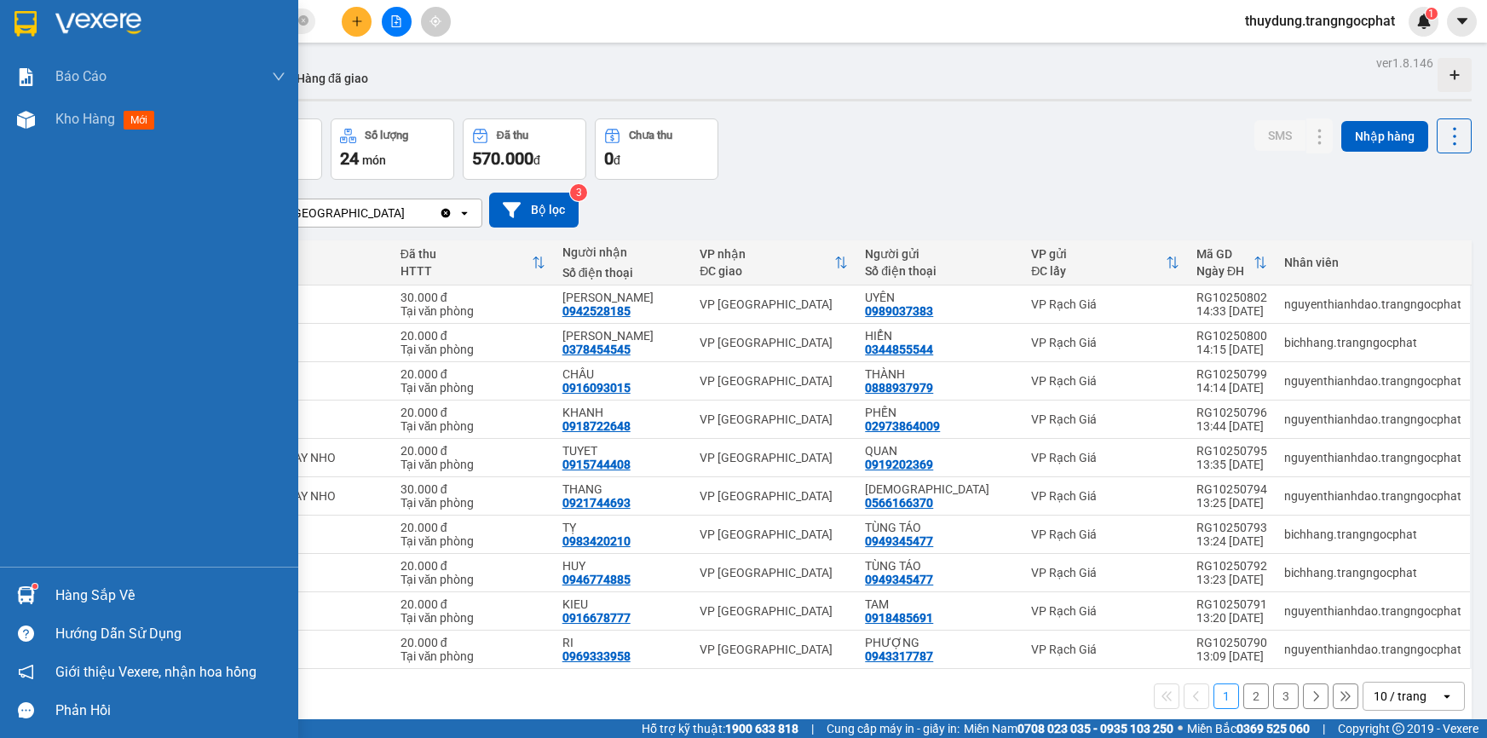 The height and width of the screenshot is (738, 1487). What do you see at coordinates (1454, 75) in the screenshot?
I see `div: Tạo kho hàng mới` at bounding box center [1454, 75].